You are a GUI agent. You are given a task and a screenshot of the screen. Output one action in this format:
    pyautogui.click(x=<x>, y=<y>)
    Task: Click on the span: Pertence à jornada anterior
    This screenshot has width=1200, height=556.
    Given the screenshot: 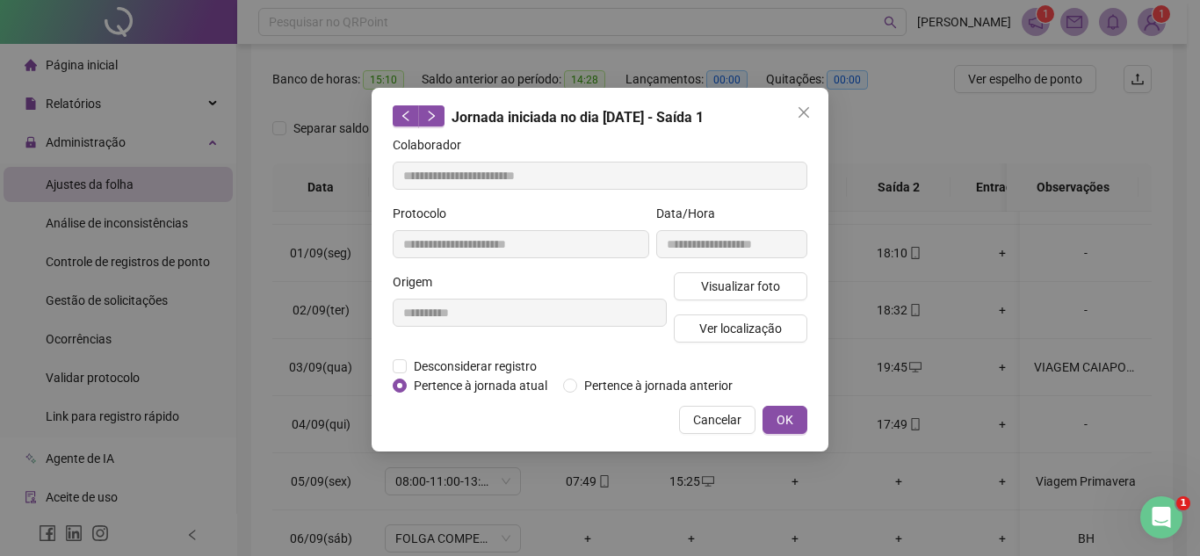 What is the action you would take?
    pyautogui.click(x=658, y=386)
    